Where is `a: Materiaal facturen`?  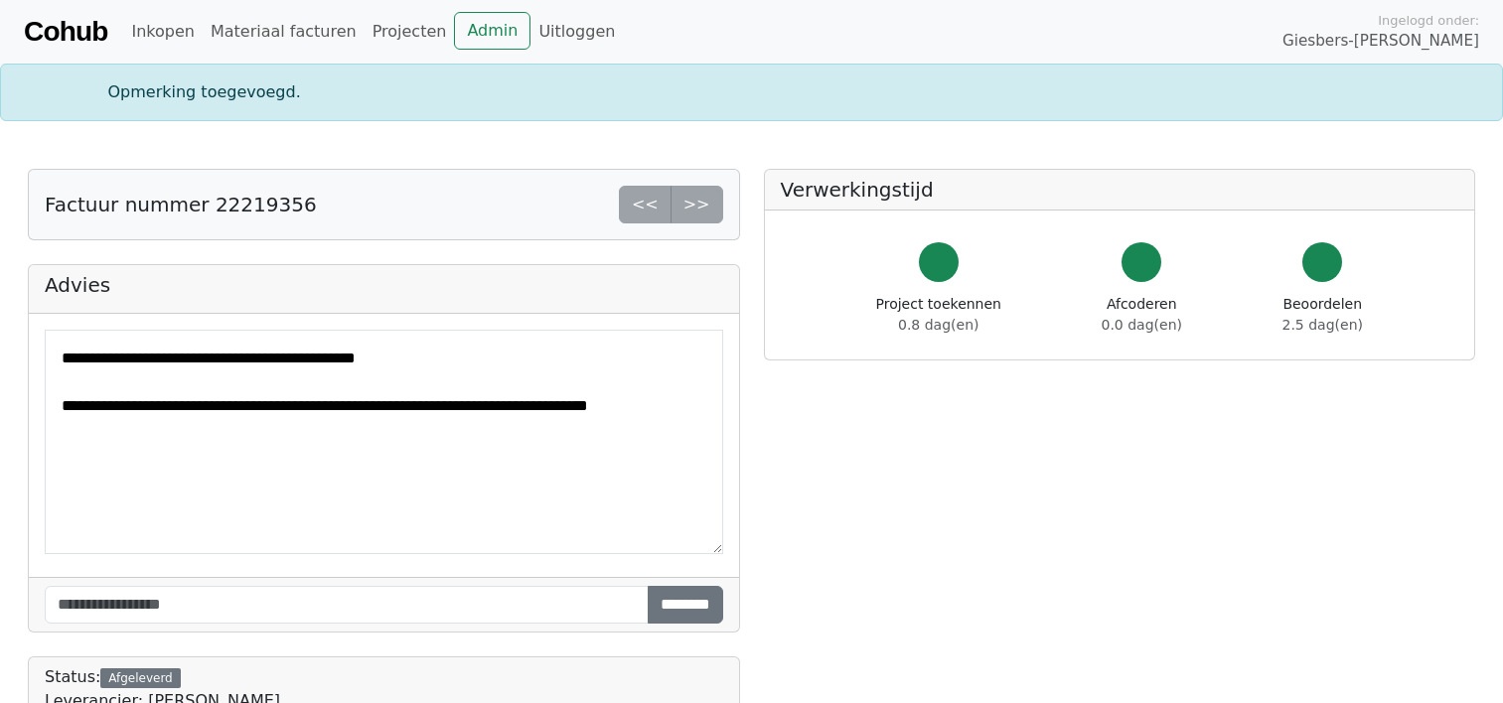 a: Materiaal facturen is located at coordinates (283, 32).